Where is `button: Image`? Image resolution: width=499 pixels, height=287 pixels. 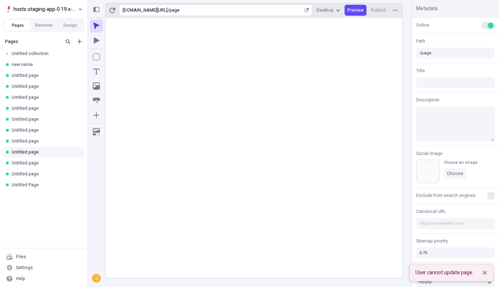
button: Image is located at coordinates (96, 86).